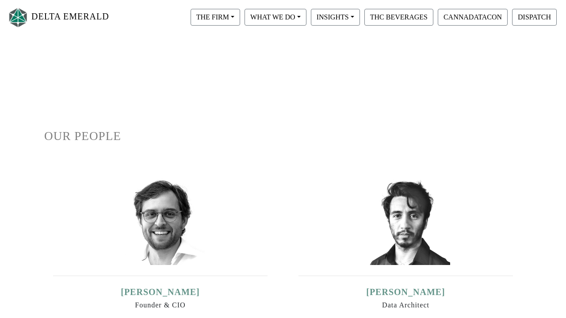 The height and width of the screenshot is (318, 566). I want to click on button: INSIGHTS, so click(335, 17).